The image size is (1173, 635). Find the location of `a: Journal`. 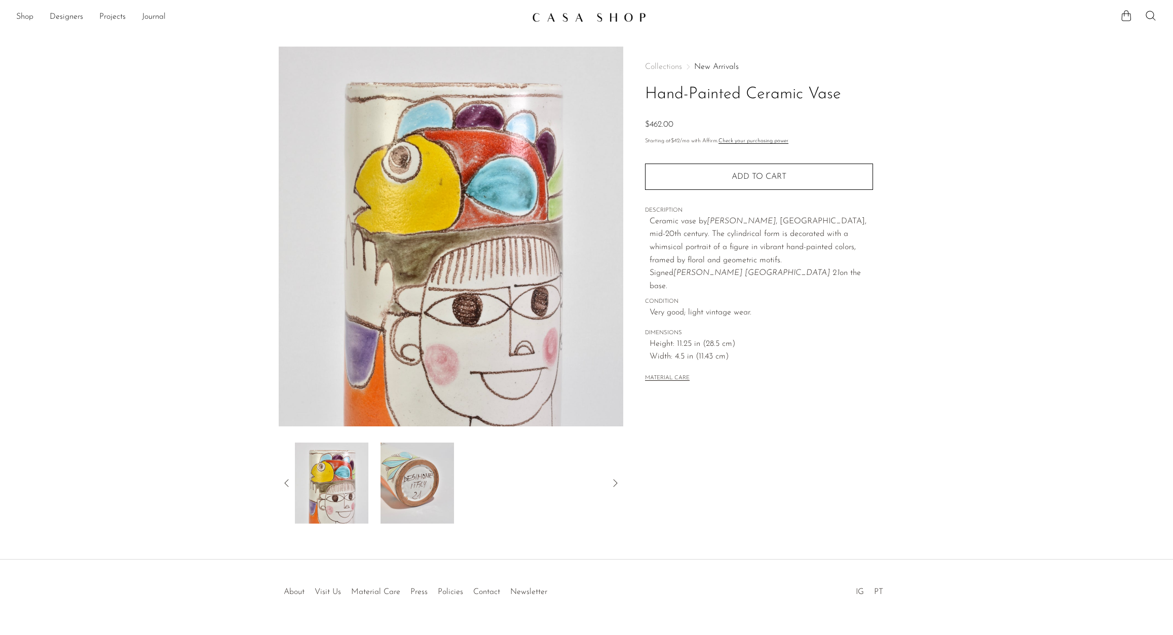

a: Journal is located at coordinates (154, 17).